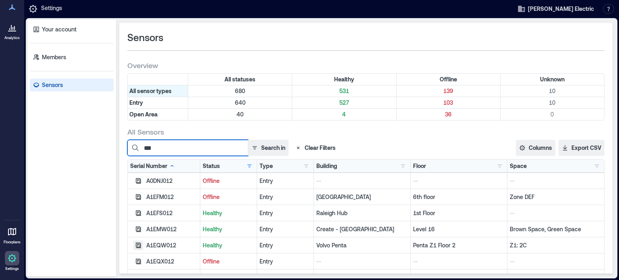  What do you see at coordinates (12, 235) in the screenshot?
I see `a: Floorplans` at bounding box center [12, 235].